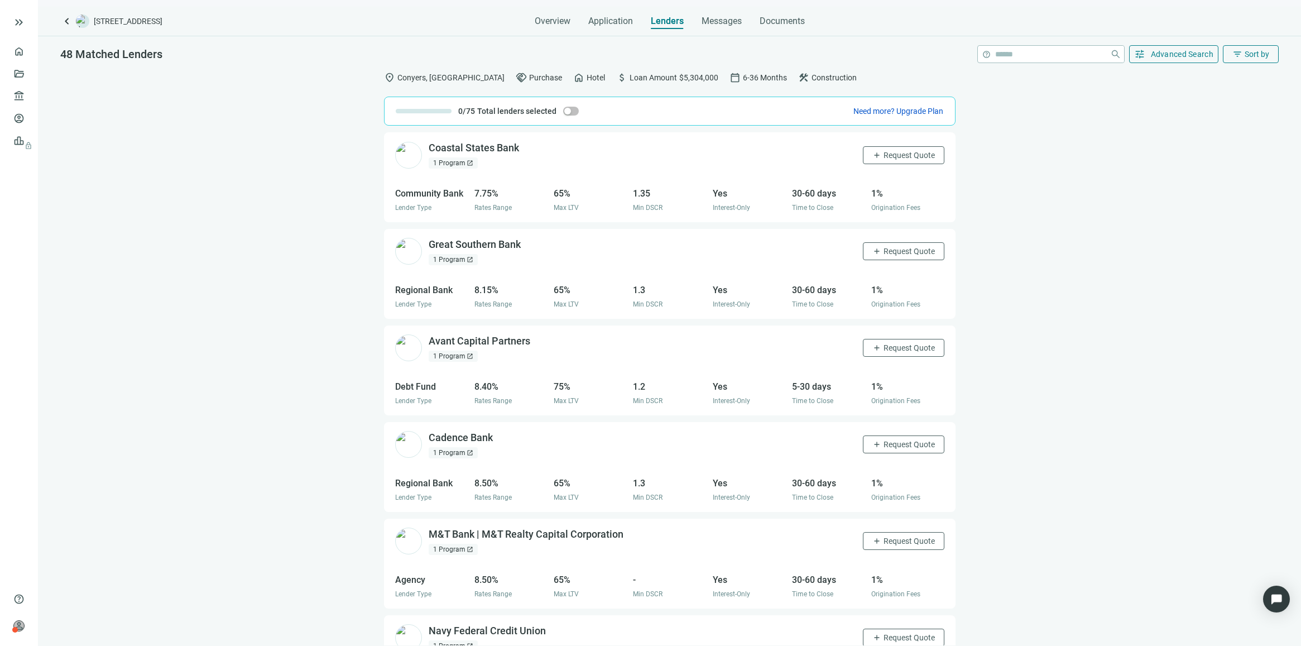 This screenshot has width=1301, height=646. What do you see at coordinates (460, 437) in the screenshot?
I see `div: Cadence Bank` at bounding box center [460, 437].